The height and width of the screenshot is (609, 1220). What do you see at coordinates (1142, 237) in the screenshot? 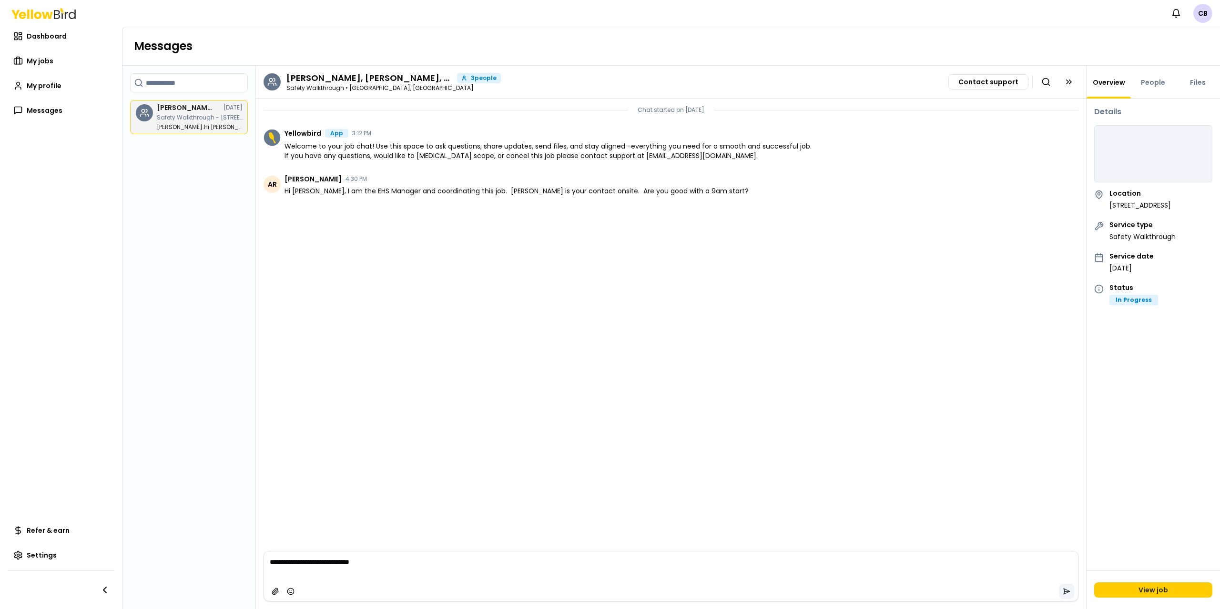
I see `p: Safety Walkthrough` at bounding box center [1142, 237].